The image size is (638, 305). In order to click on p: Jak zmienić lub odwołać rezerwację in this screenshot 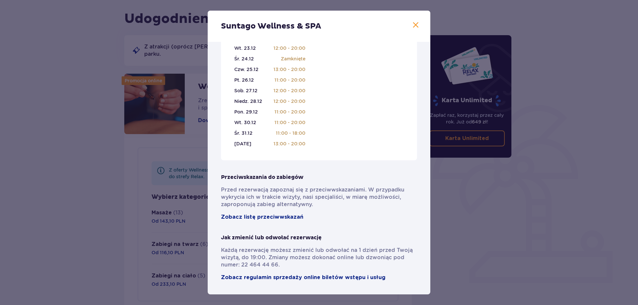, I will do `click(271, 238)`.